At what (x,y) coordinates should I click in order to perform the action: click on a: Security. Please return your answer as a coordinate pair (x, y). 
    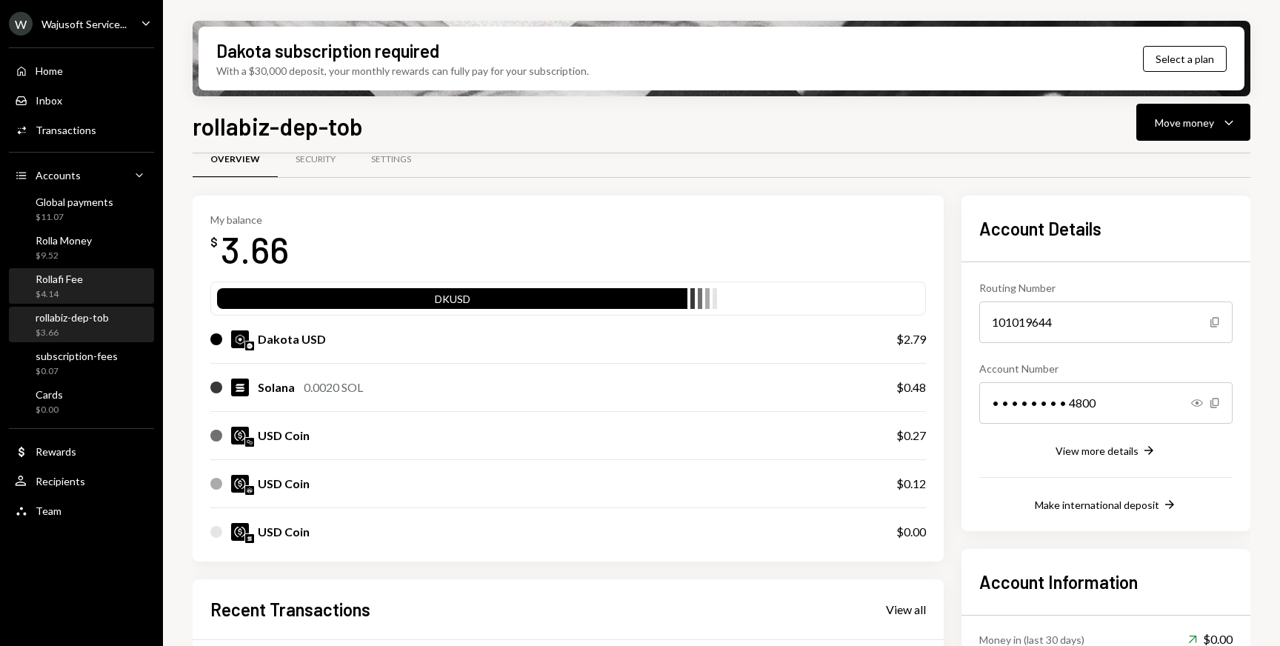
    Looking at the image, I should click on (316, 159).